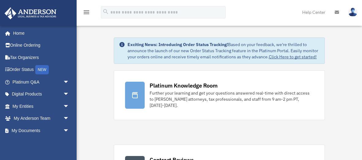 This screenshot has height=160, width=362. I want to click on a: Platinum Knowledge Room Further your learning and get your questions answered real-time with dire..., so click(219, 95).